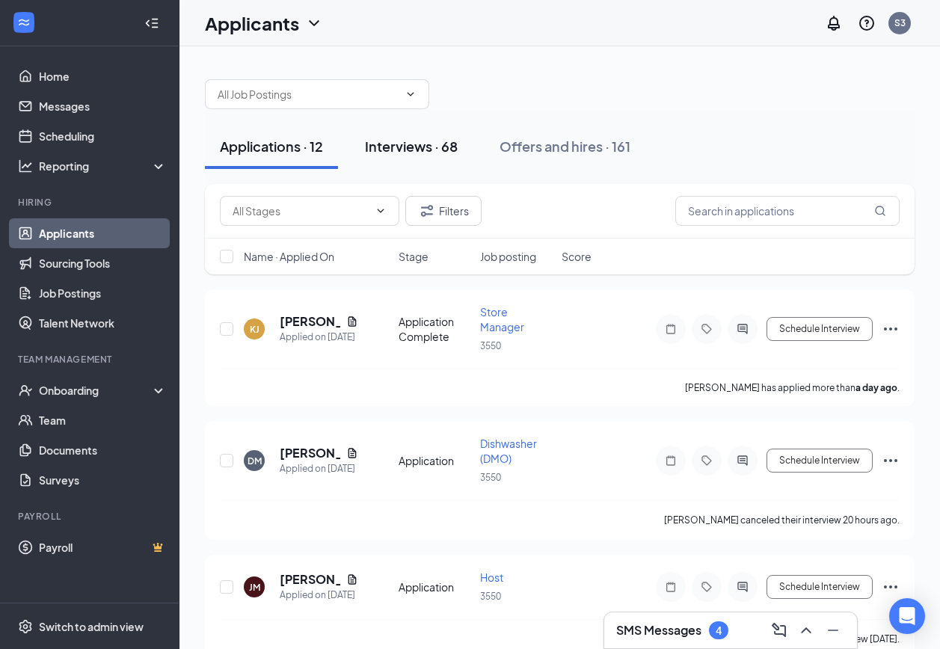 This screenshot has width=940, height=649. Describe the element at coordinates (899, 22) in the screenshot. I see `div: S3` at that location.